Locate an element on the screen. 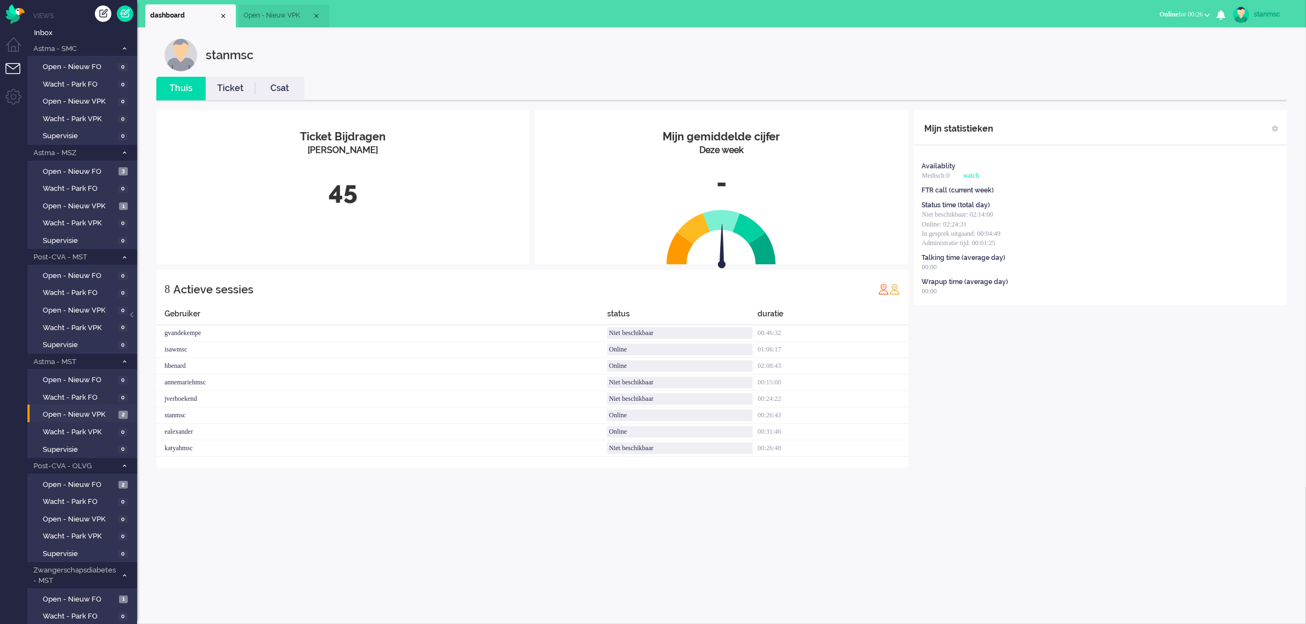 The image size is (1306, 624). li: Tickets menu is located at coordinates (18, 75).